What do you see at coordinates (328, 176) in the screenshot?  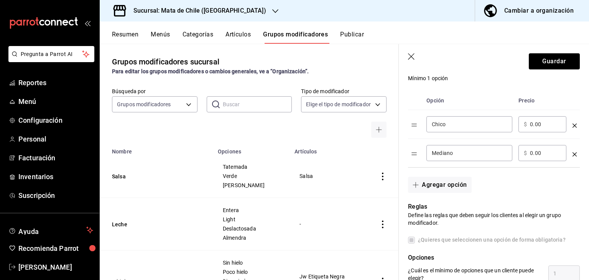 I see `span: Salsa` at bounding box center [328, 176].